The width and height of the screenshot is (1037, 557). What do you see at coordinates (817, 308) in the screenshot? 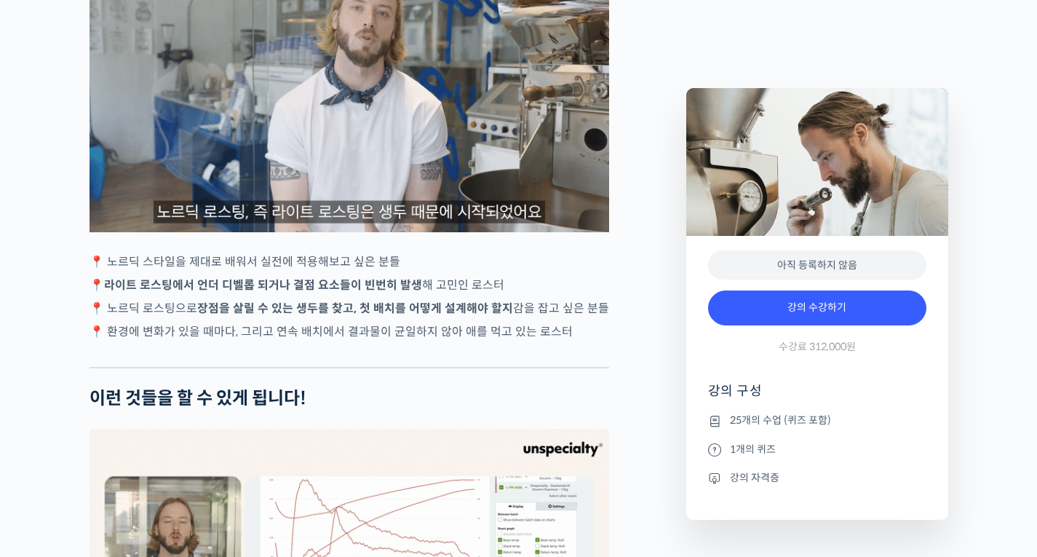
I see `a: 강의 수강하기` at bounding box center [817, 308].